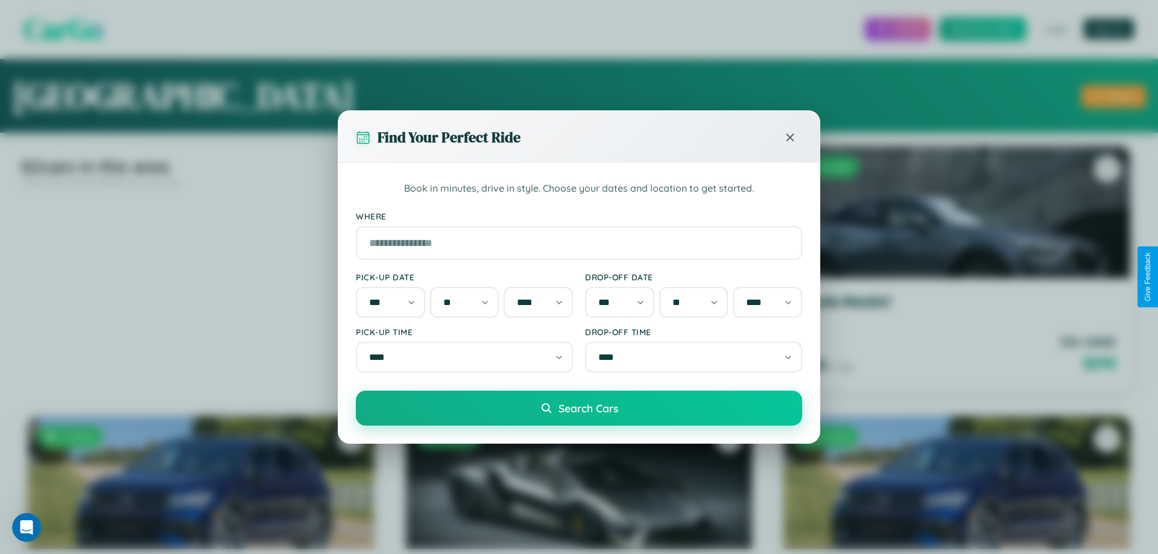 The height and width of the screenshot is (554, 1158). What do you see at coordinates (588, 408) in the screenshot?
I see `span: Search Cars` at bounding box center [588, 408].